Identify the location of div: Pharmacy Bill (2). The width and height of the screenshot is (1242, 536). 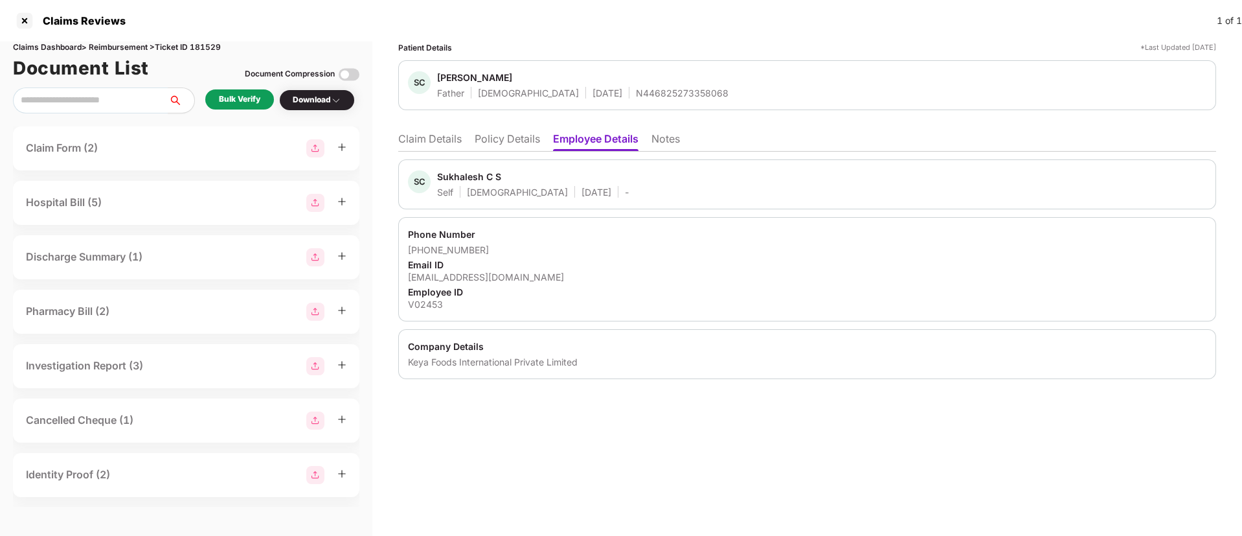
(67, 311).